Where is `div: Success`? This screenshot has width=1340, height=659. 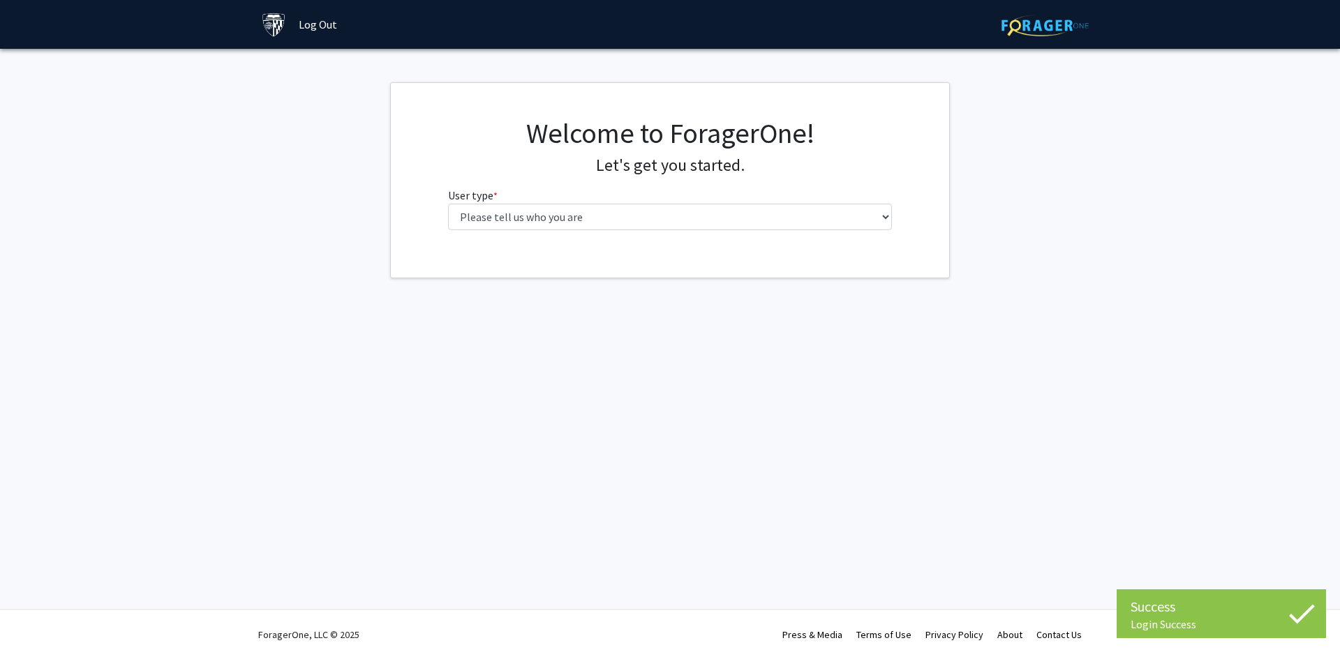
div: Success is located at coordinates (1221, 607).